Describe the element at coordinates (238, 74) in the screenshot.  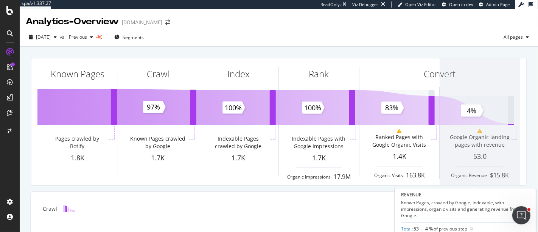
I see `div: Index` at that location.